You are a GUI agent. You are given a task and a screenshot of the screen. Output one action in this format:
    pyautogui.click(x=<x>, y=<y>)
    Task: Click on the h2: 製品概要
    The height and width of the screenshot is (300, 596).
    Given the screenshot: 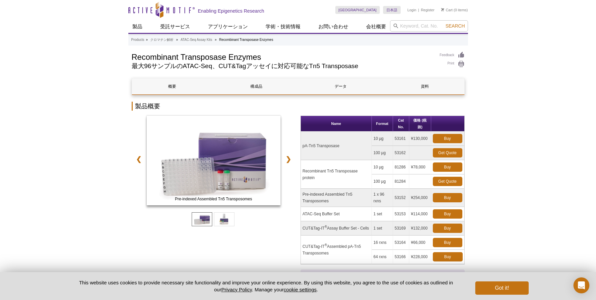 What is the action you would take?
    pyautogui.click(x=298, y=106)
    